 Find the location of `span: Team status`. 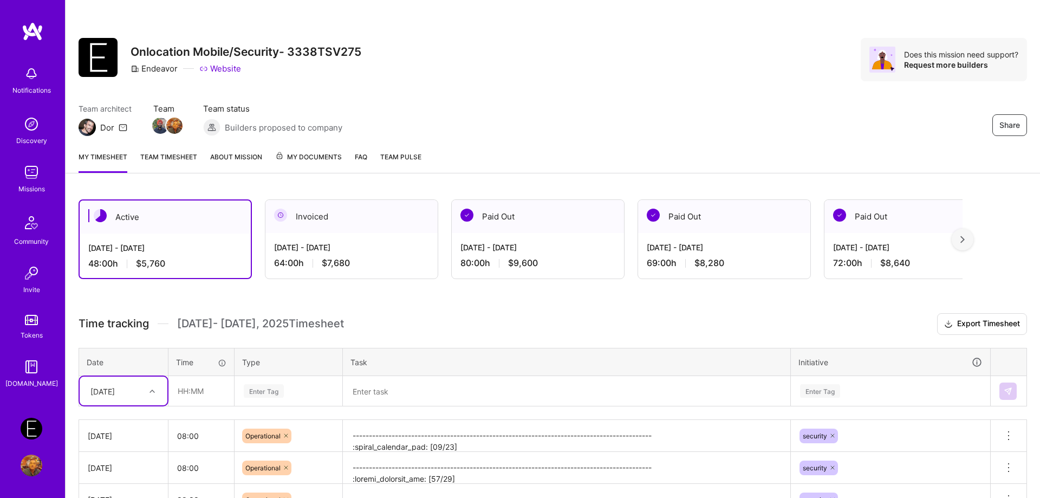

span: Team status is located at coordinates (272, 108).